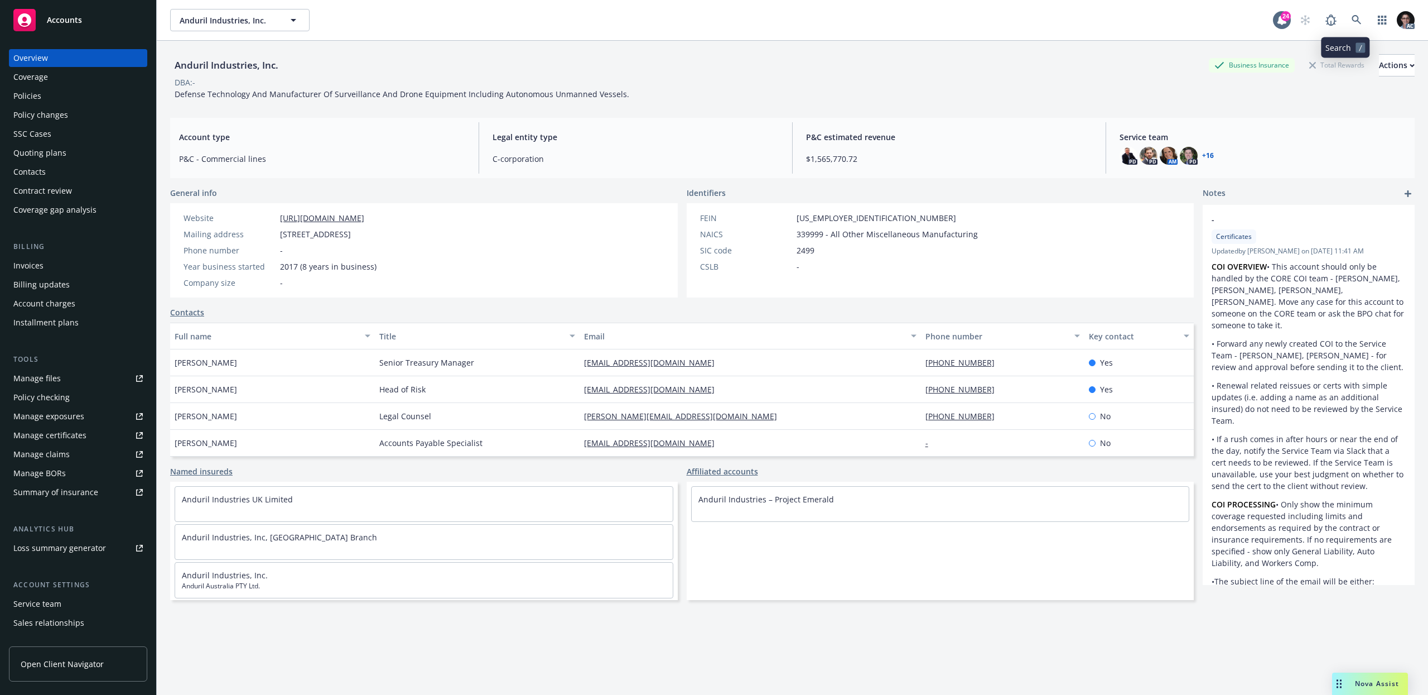 The image size is (1428, 695). Describe the element at coordinates (62, 663) in the screenshot. I see `span: Open Client Navigator` at that location.